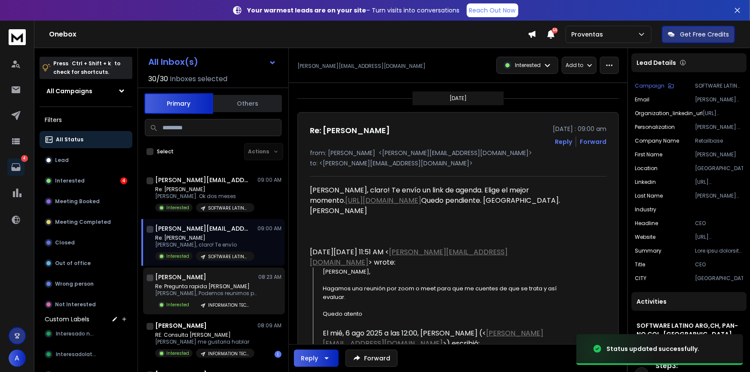 Image resolution: width=750 pixels, height=372 pixels. Describe the element at coordinates (76, 354) in the screenshot. I see `span: Interesadolater` at that location.